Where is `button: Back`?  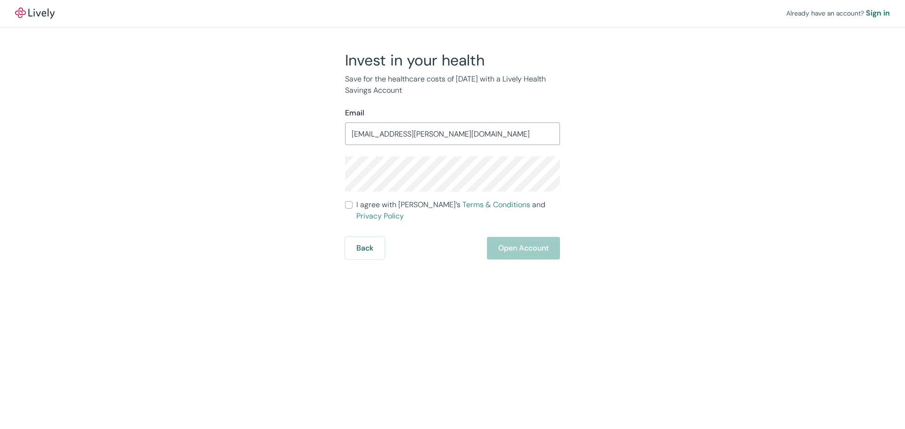
button: Back is located at coordinates (365, 248).